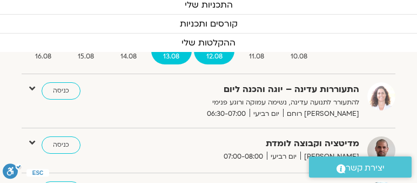  Describe the element at coordinates (226, 113) in the screenshot. I see `span: 06:30-07:00` at that location.